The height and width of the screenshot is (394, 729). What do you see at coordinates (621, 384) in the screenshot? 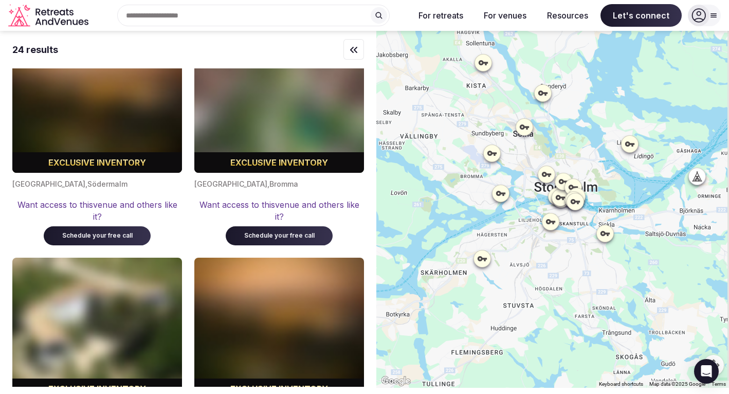
I see `button: Keyboard shortcuts` at bounding box center [621, 384].